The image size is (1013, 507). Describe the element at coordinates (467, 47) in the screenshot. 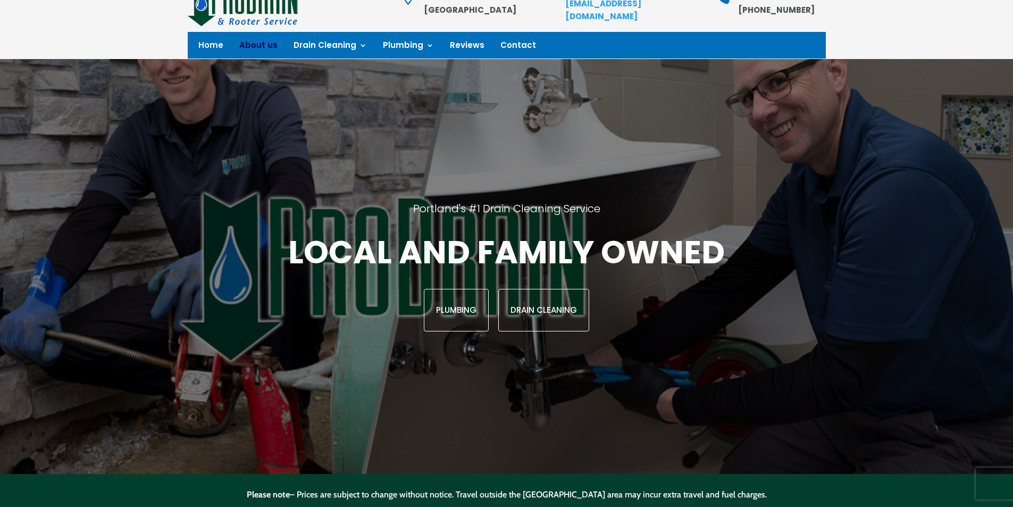

I see `a: Reviews` at that location.